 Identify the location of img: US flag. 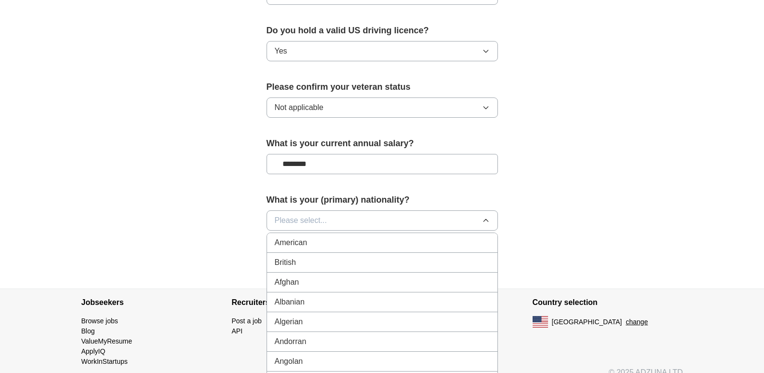
(540, 322).